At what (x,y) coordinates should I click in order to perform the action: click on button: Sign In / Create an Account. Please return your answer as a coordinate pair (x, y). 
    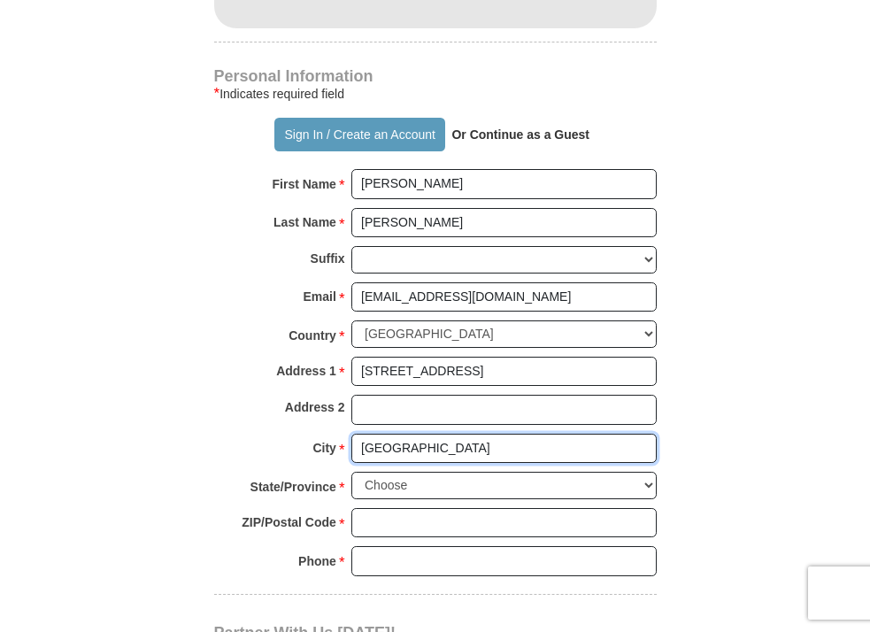
    Looking at the image, I should click on (359, 135).